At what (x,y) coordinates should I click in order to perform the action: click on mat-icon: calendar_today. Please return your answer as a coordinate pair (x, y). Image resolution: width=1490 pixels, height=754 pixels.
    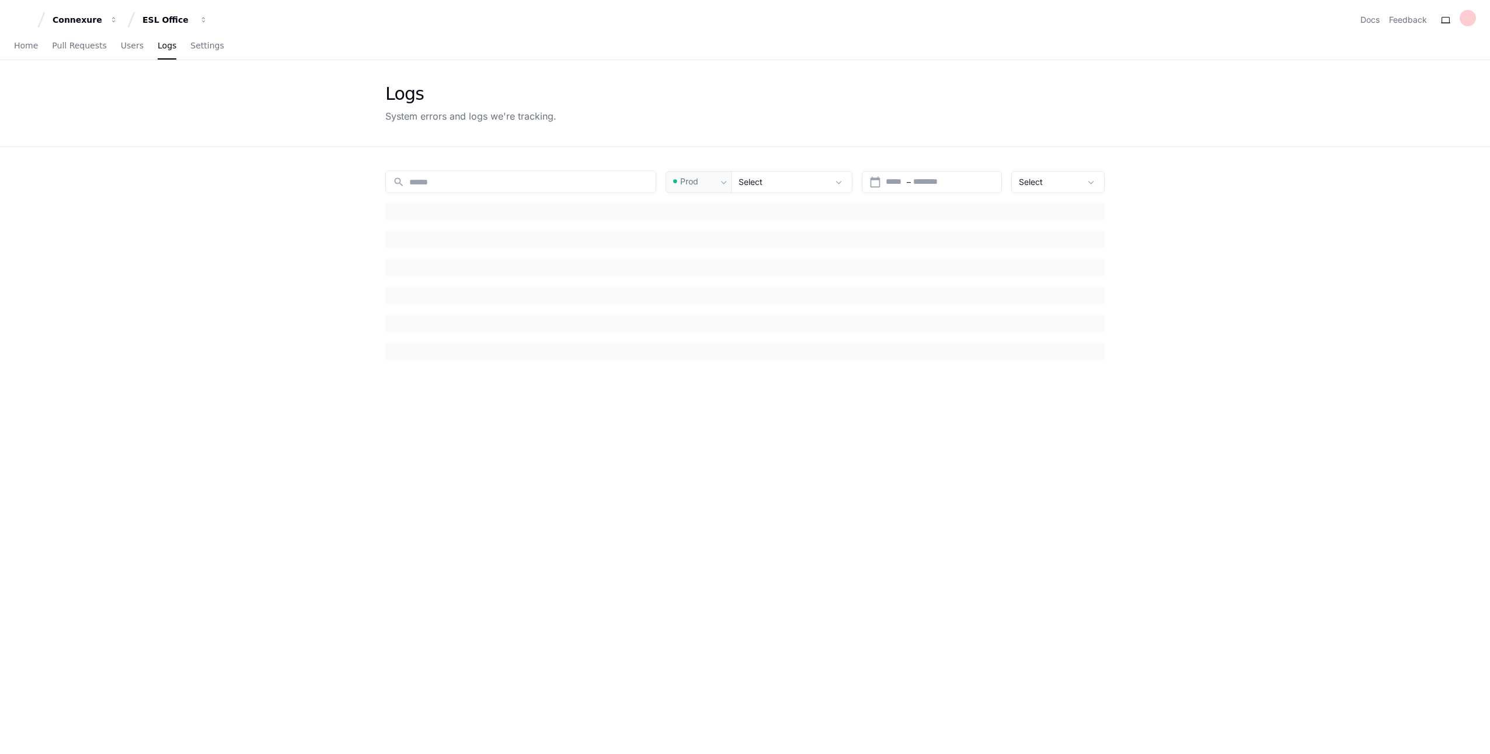
    Looking at the image, I should click on (875, 182).